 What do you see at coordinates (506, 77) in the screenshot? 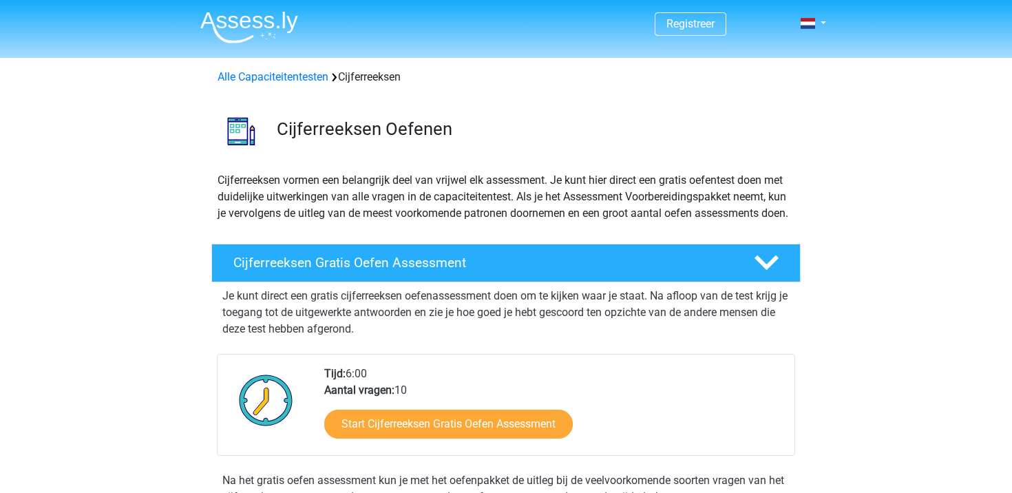
I see `div: Cijferreeksen` at bounding box center [506, 77].